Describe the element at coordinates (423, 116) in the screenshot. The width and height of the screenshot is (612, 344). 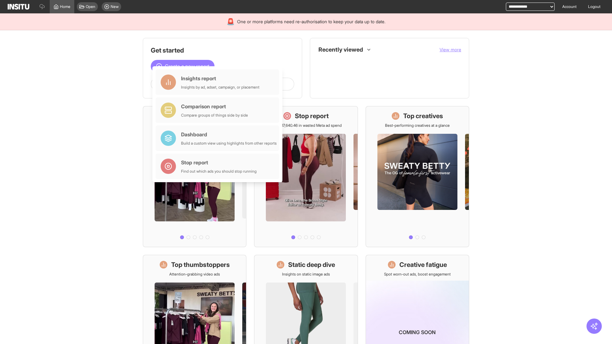
I see `h1: Top creatives` at that location.